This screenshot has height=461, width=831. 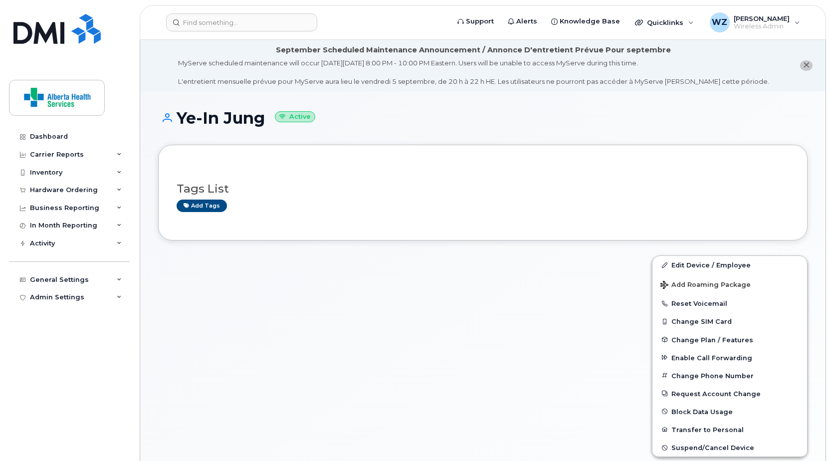 I want to click on button: Change SIM Card, so click(x=730, y=321).